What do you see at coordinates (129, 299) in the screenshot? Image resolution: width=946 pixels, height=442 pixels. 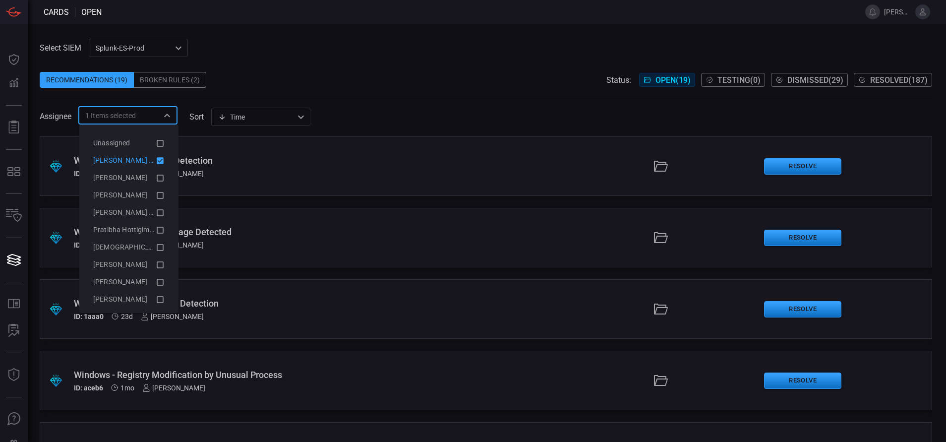 I see `li: eric coffy` at bounding box center [129, 299].